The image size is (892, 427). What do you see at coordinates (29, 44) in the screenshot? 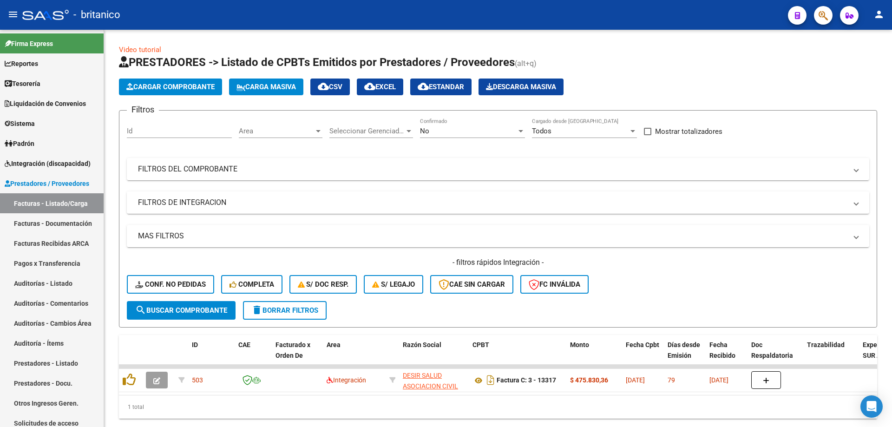
I see `span: Firma Express` at bounding box center [29, 44].